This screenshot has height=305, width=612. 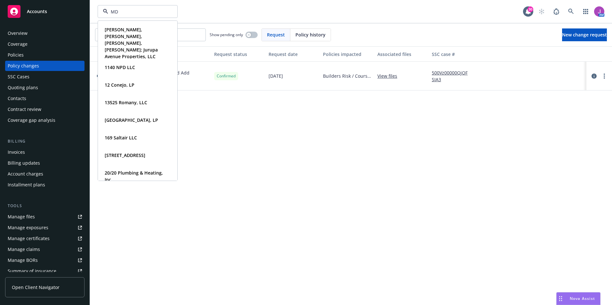 I want to click on span: Accounts, so click(x=37, y=12).